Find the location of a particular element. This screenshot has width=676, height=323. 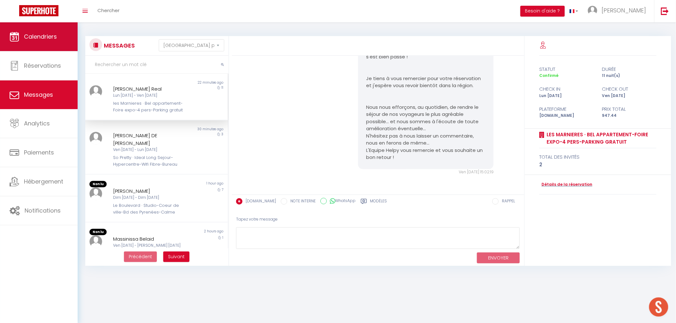

div: Plateforme is located at coordinates (566, 109).